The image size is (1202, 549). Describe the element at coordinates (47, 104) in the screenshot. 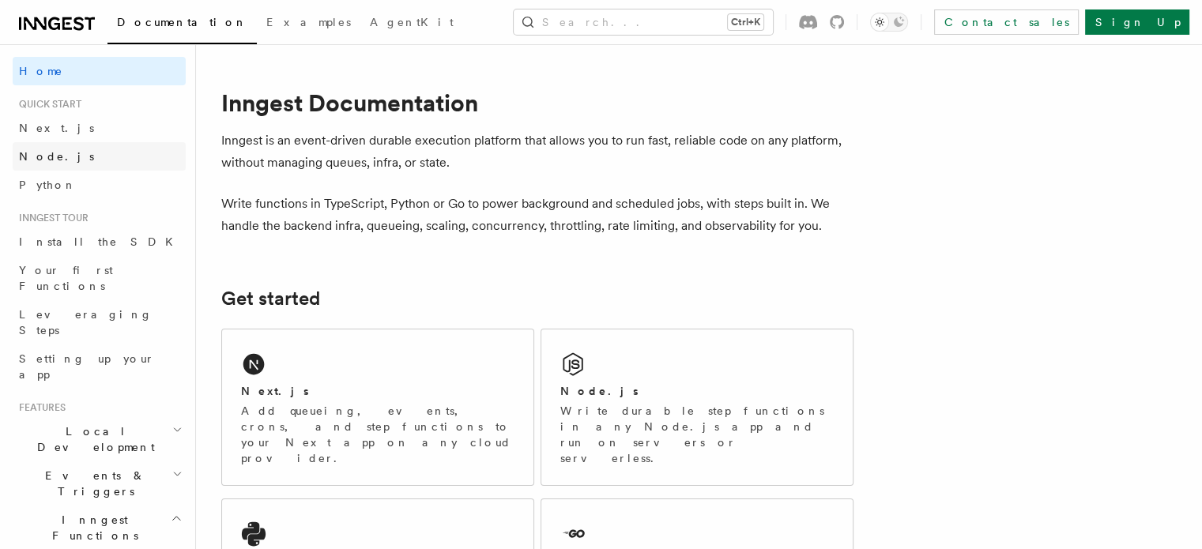

I see `span: Quick start` at that location.